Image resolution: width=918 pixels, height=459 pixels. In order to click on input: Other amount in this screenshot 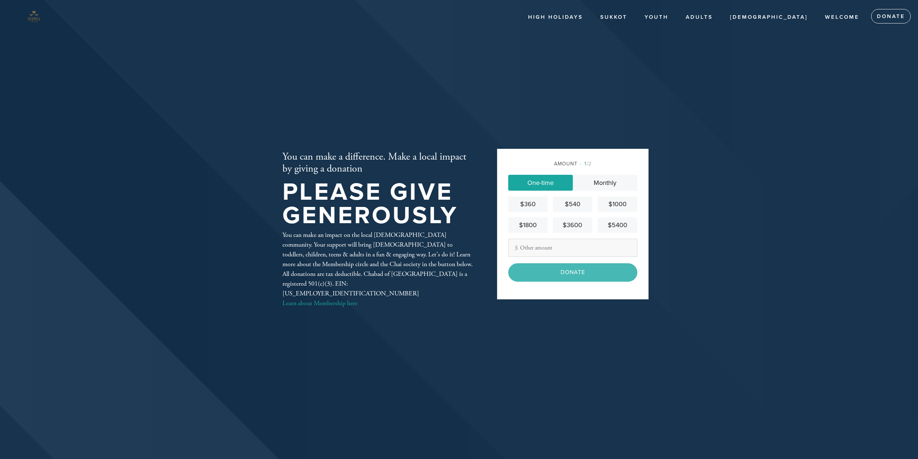, I will do `click(573, 247)`.